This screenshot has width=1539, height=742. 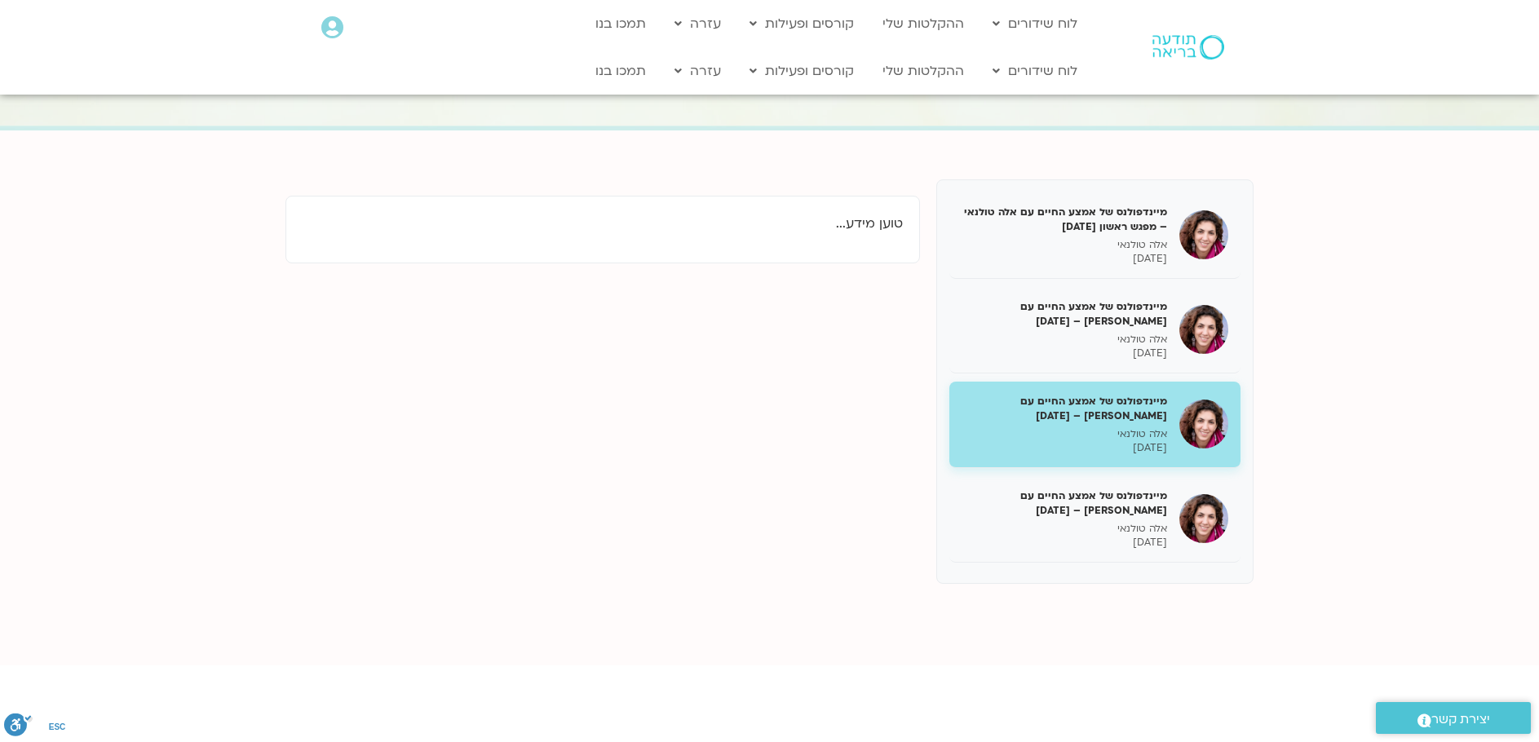 What do you see at coordinates (1189, 47) in the screenshot?
I see `img: תודעה בריאה` at bounding box center [1189, 47].